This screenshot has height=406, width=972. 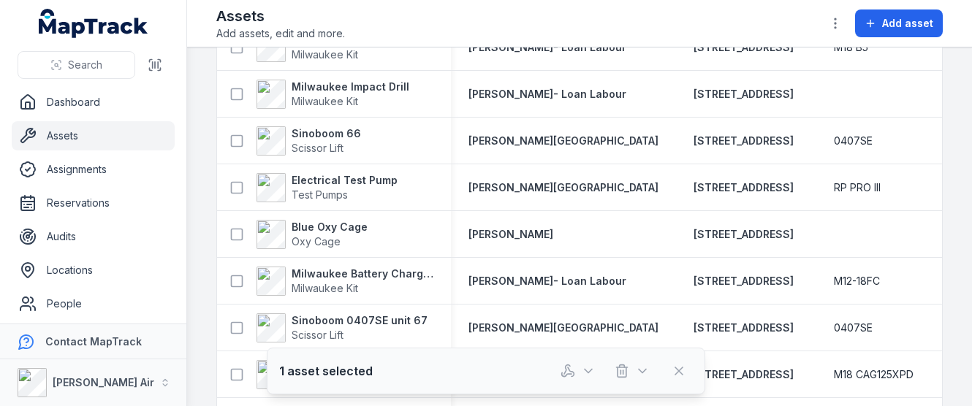 What do you see at coordinates (316, 241) in the screenshot?
I see `span: Oxy Cage` at bounding box center [316, 241].